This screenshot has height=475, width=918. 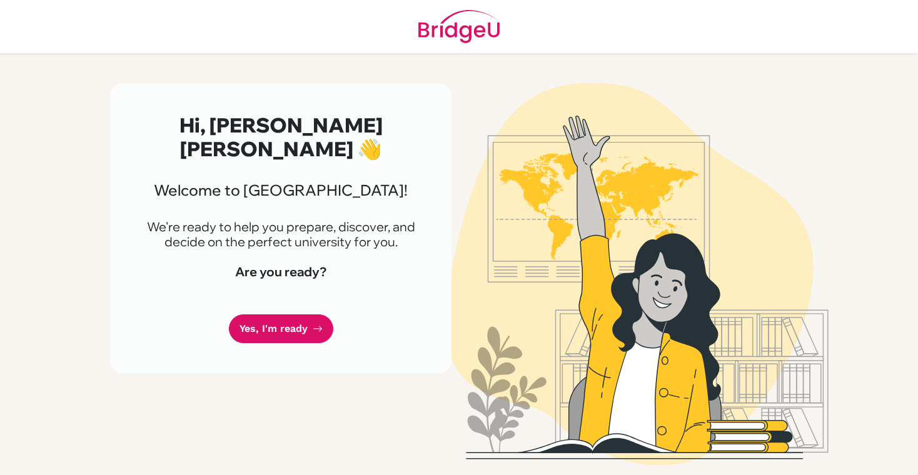 I want to click on h4: Are you ready?, so click(x=281, y=272).